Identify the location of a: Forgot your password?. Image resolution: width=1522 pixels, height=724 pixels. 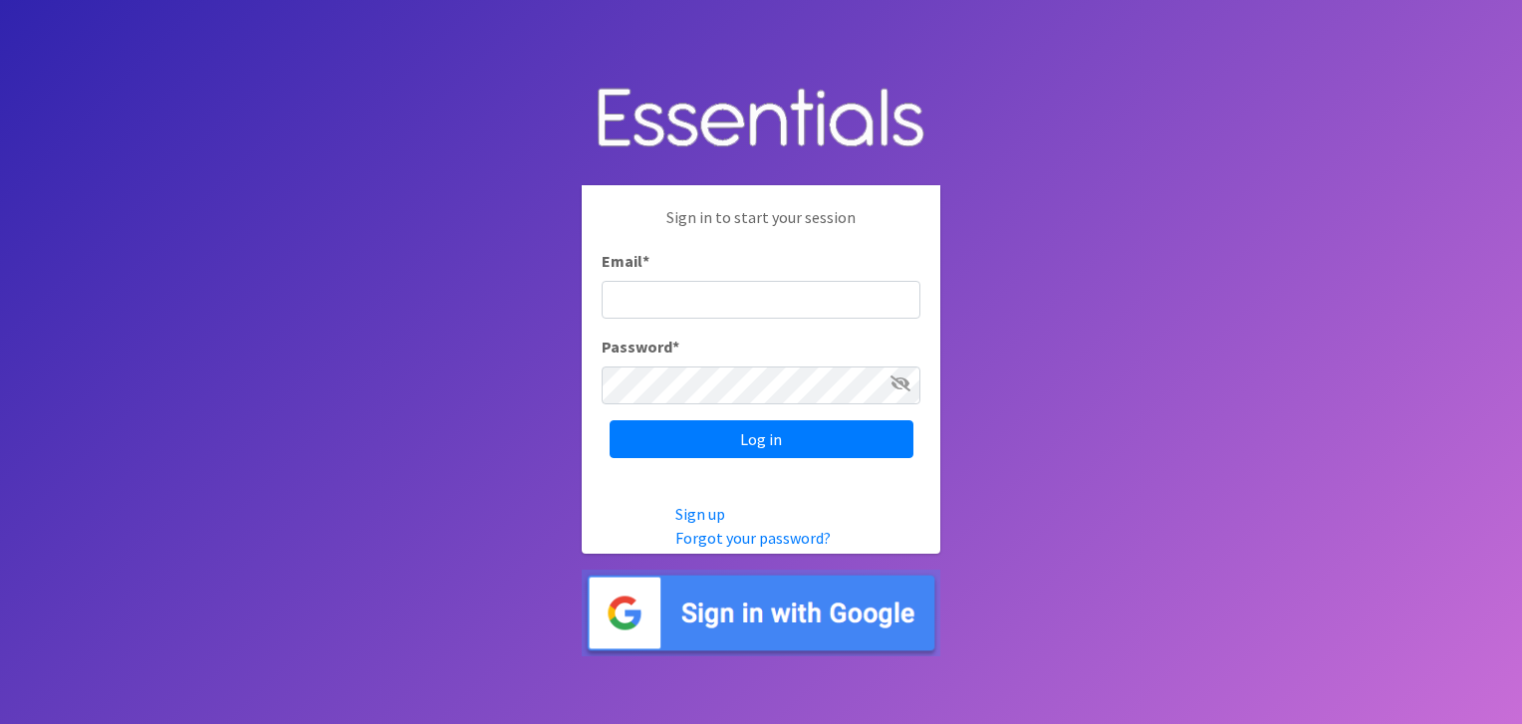
(753, 538).